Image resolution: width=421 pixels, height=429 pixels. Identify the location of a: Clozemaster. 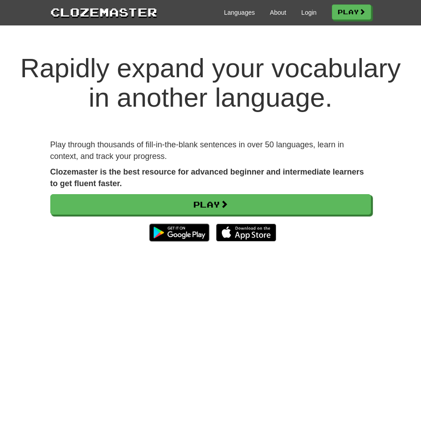
(104, 12).